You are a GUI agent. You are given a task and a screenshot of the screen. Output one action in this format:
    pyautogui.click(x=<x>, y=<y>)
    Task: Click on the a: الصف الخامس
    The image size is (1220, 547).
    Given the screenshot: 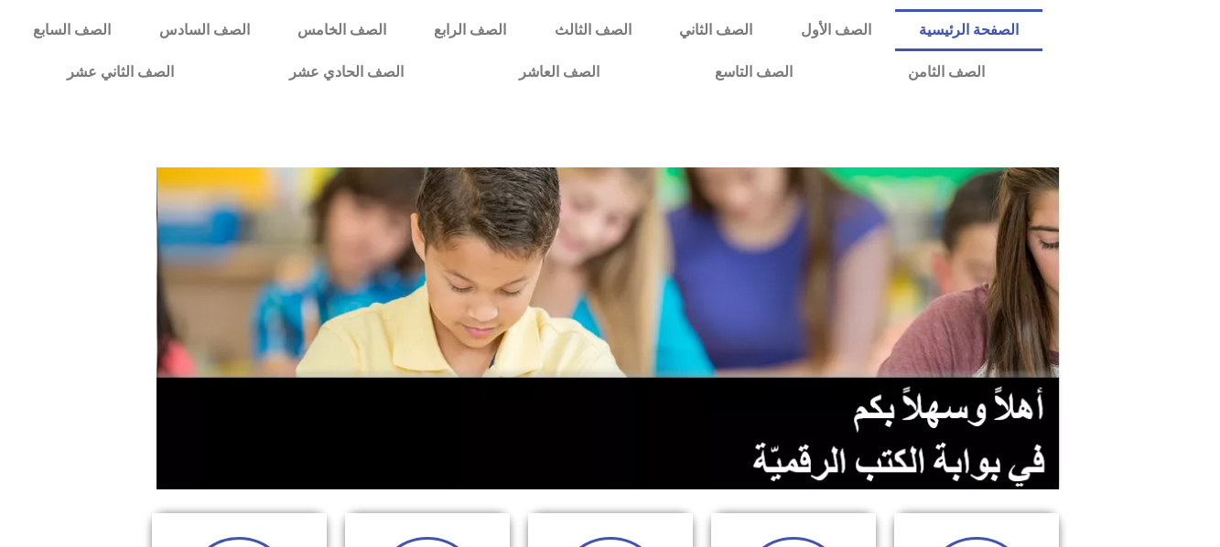 What is the action you would take?
    pyautogui.click(x=341, y=30)
    